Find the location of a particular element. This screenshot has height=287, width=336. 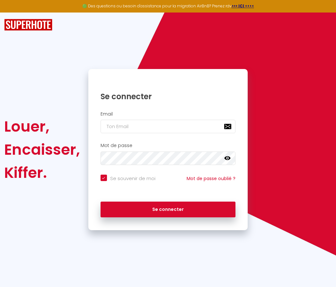

div: Encaisser, is located at coordinates (42, 150).